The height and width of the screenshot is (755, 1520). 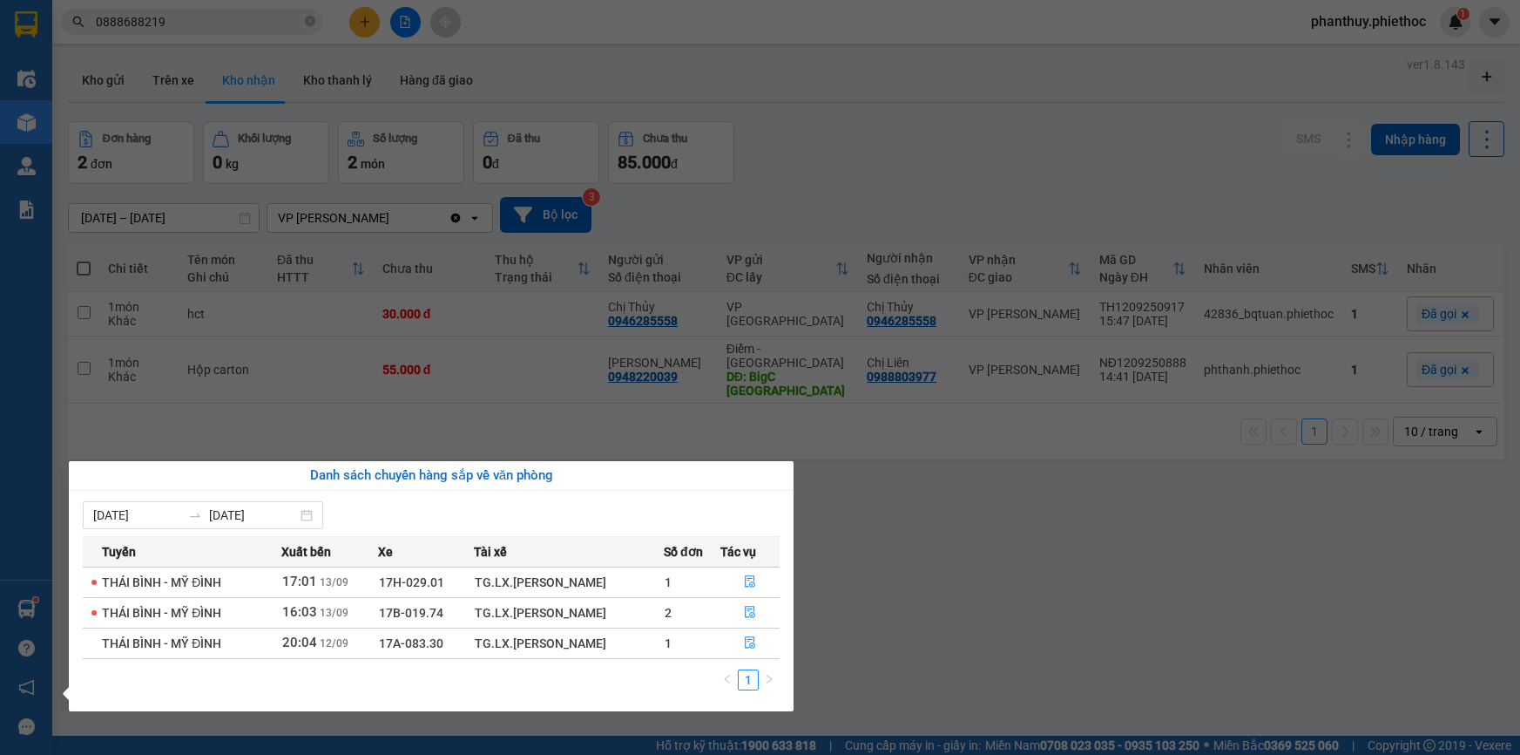 I want to click on span: 16:03, so click(x=300, y=612).